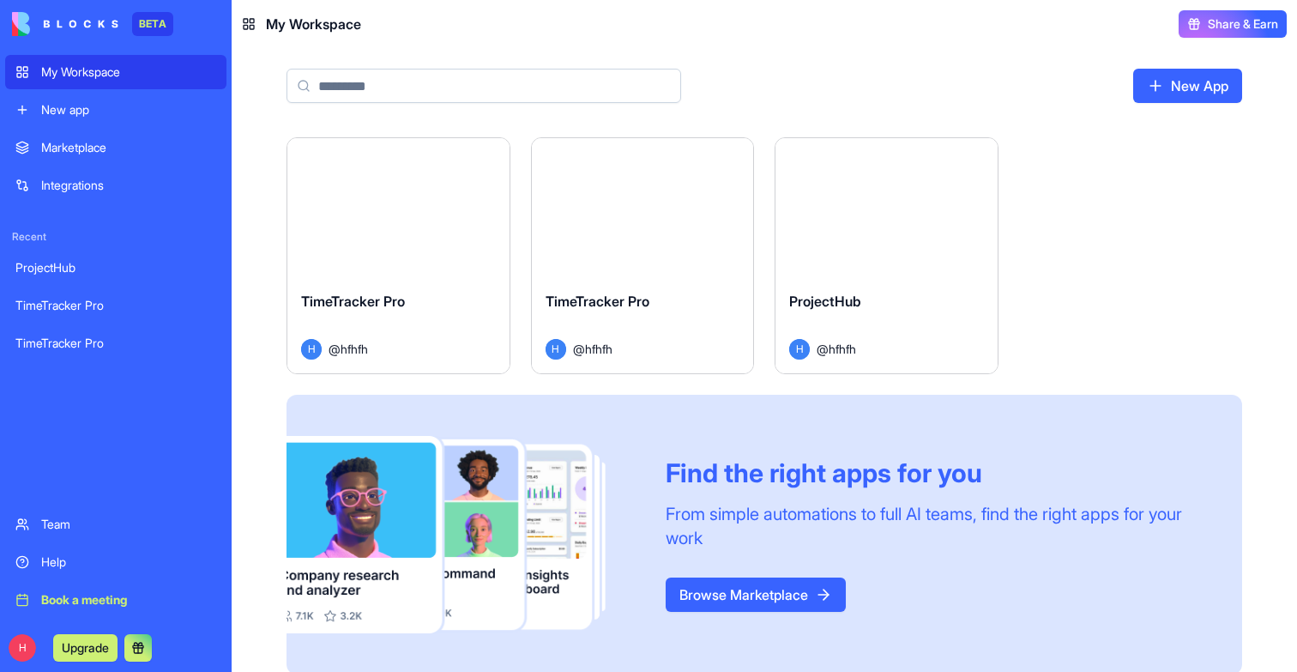 Image resolution: width=1297 pixels, height=672 pixels. Describe the element at coordinates (116, 524) in the screenshot. I see `a: Team` at that location.